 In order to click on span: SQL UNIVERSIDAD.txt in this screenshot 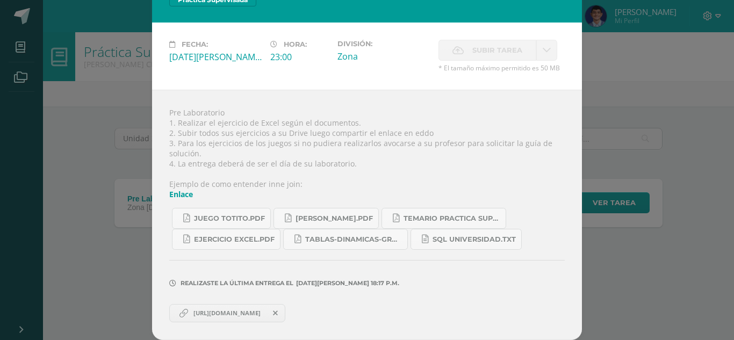, I will do `click(474, 240)`.